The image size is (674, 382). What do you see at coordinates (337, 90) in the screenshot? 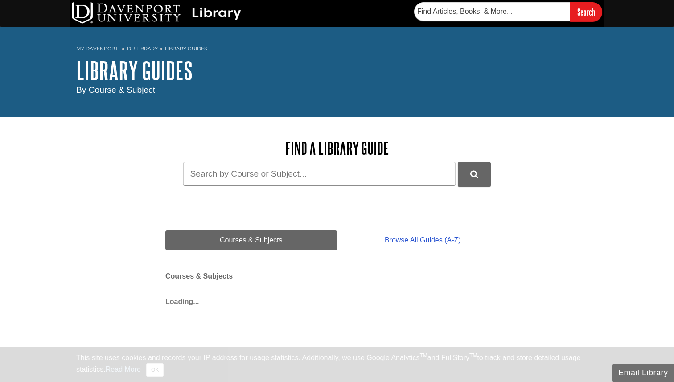
I see `div: By Course & Subject` at bounding box center [337, 90].